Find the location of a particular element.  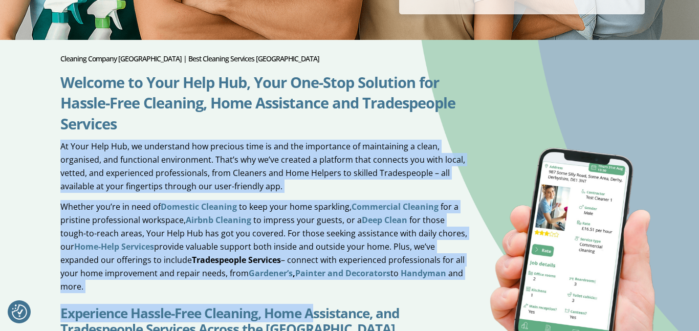

a: Commercial Cleaning is located at coordinates (395, 207).